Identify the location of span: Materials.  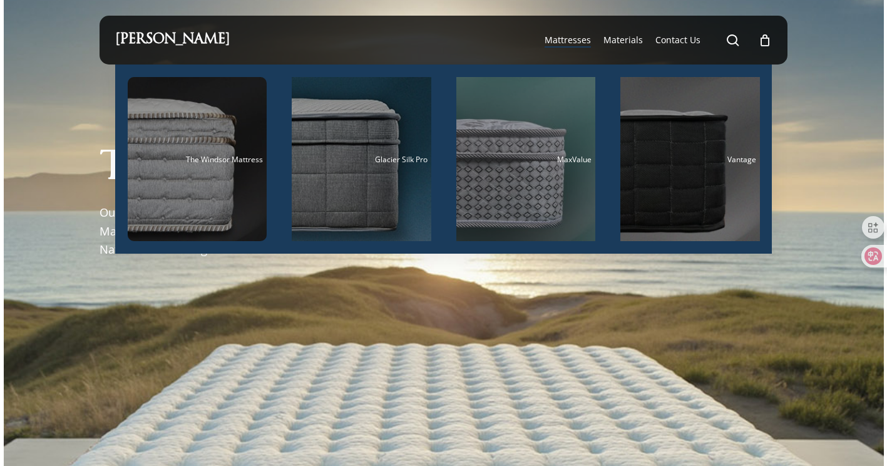
(623, 39).